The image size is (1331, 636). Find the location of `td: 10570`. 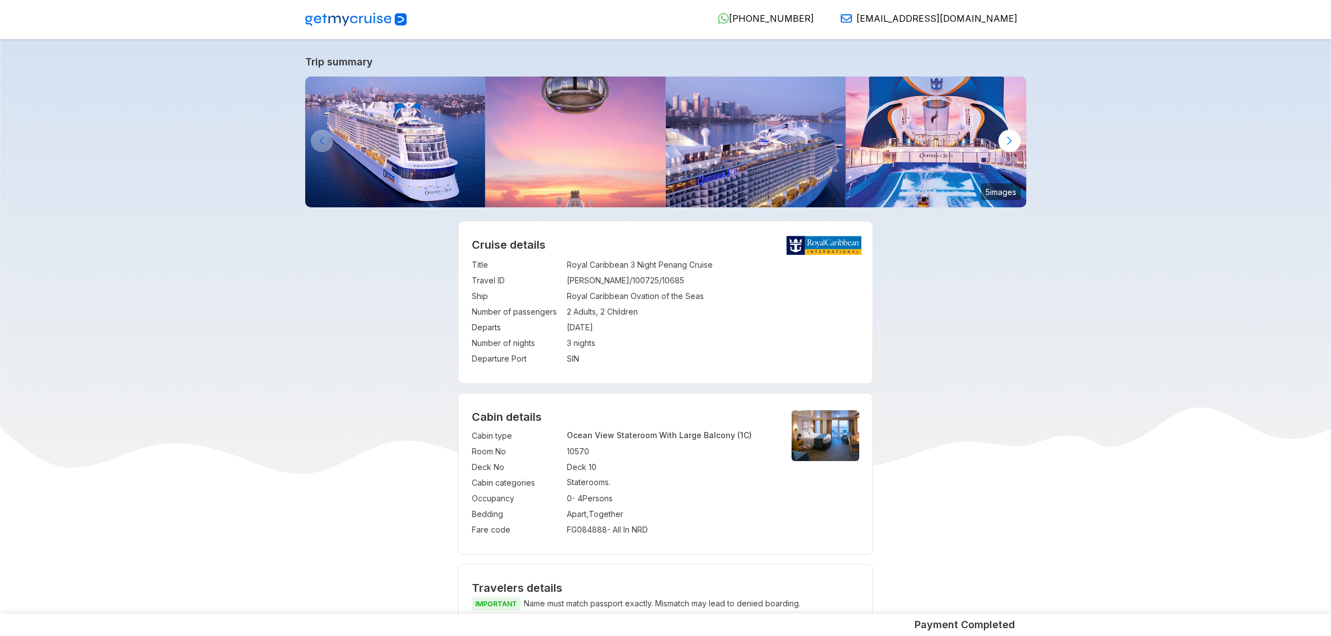

td: 10570 is located at coordinates (669, 452).